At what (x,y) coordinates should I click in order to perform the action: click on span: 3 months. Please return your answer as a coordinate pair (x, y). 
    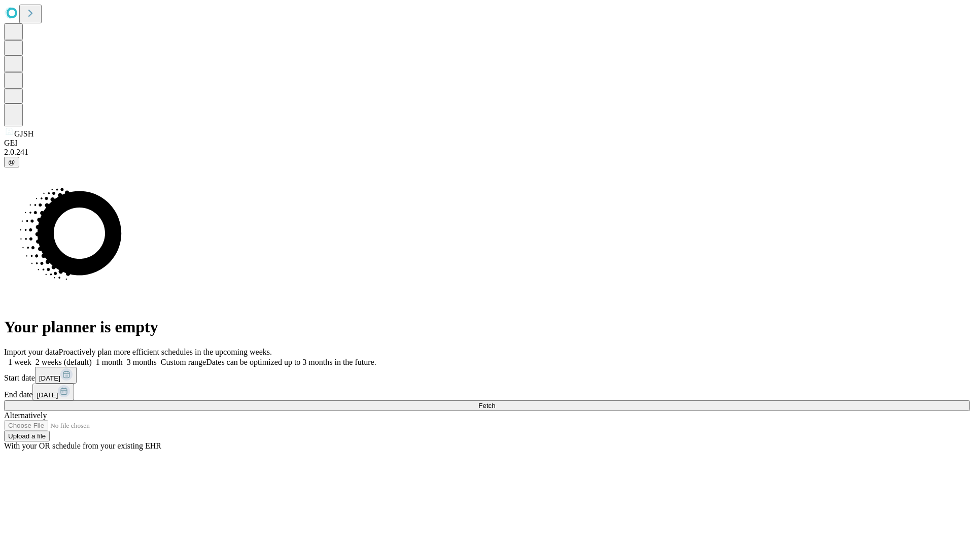
    Looking at the image, I should click on (142, 362).